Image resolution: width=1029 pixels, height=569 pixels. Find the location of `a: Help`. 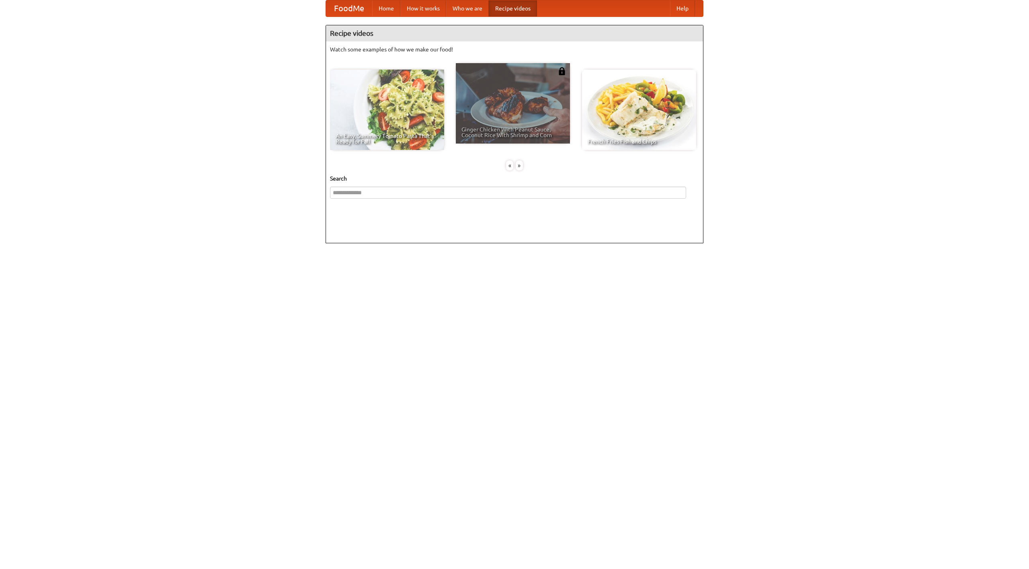

a: Help is located at coordinates (682, 8).